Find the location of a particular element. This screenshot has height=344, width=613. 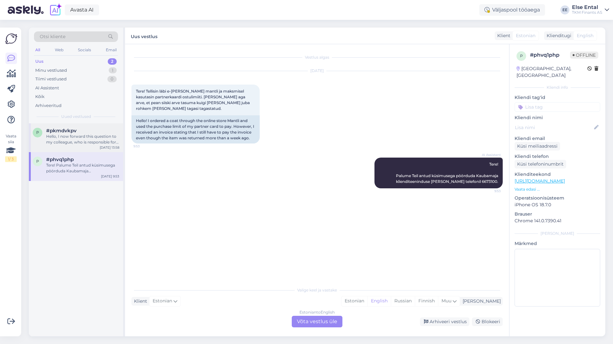

div: # phvq1php is located at coordinates (550, 55).